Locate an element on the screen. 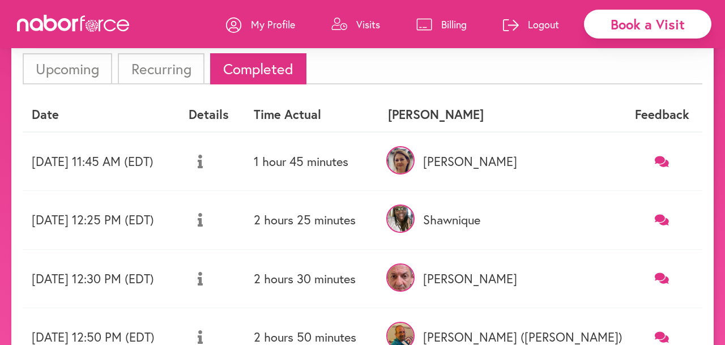  p: My Profile is located at coordinates (273, 24).